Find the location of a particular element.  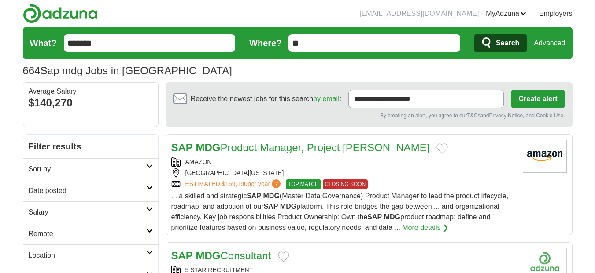

div: By creating an alert, you agree to our and , and Cookie Use. is located at coordinates (369, 116).